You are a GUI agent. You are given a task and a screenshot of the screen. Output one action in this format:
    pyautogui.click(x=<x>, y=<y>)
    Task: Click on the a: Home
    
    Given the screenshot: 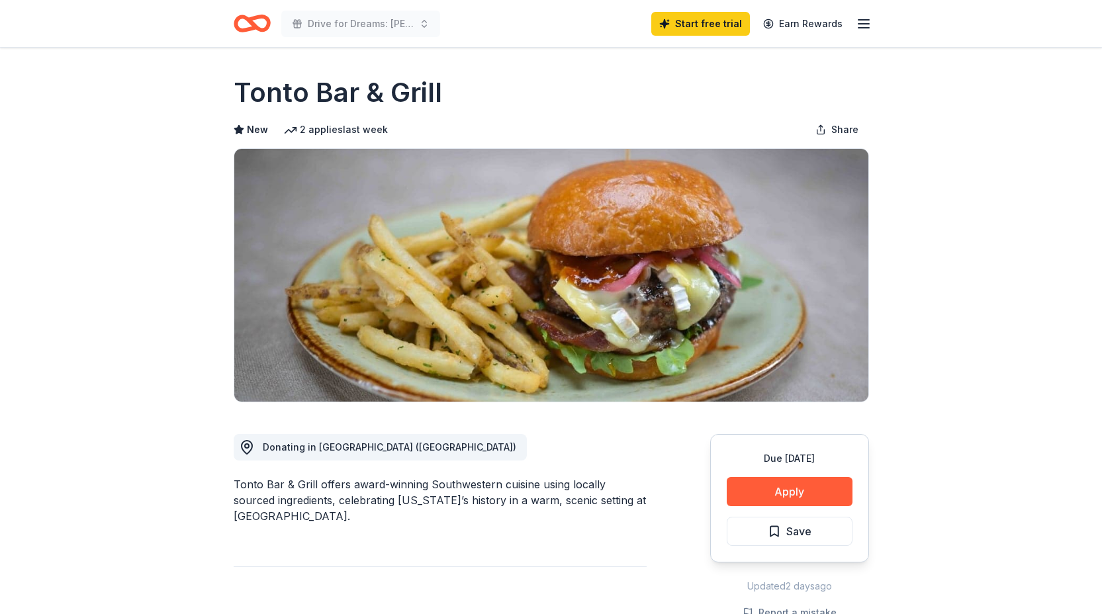 What is the action you would take?
    pyautogui.click(x=252, y=23)
    